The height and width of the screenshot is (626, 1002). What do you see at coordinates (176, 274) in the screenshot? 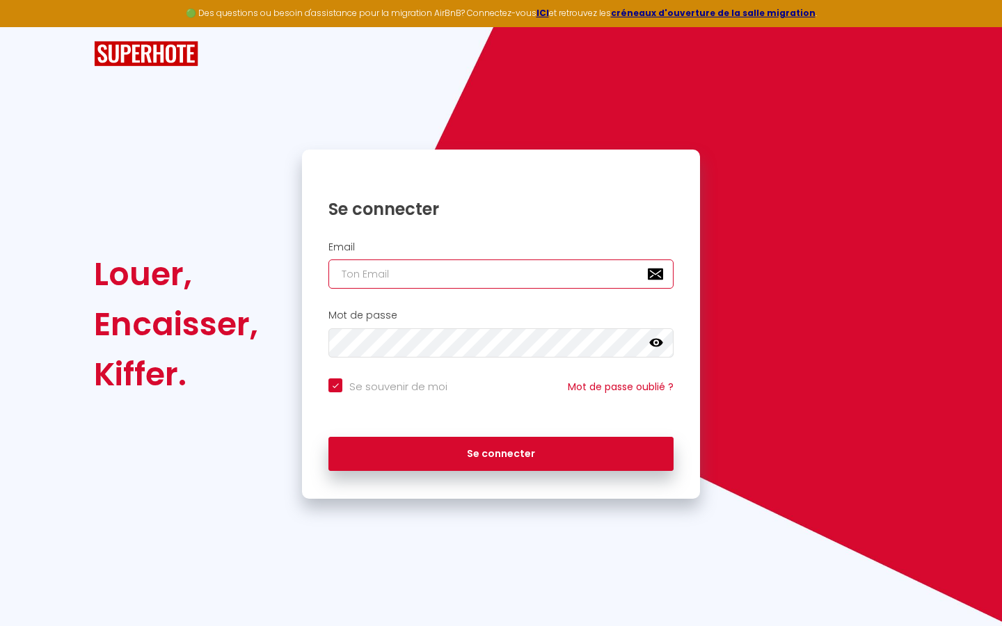
I see `div: Louer,` at bounding box center [176, 274].